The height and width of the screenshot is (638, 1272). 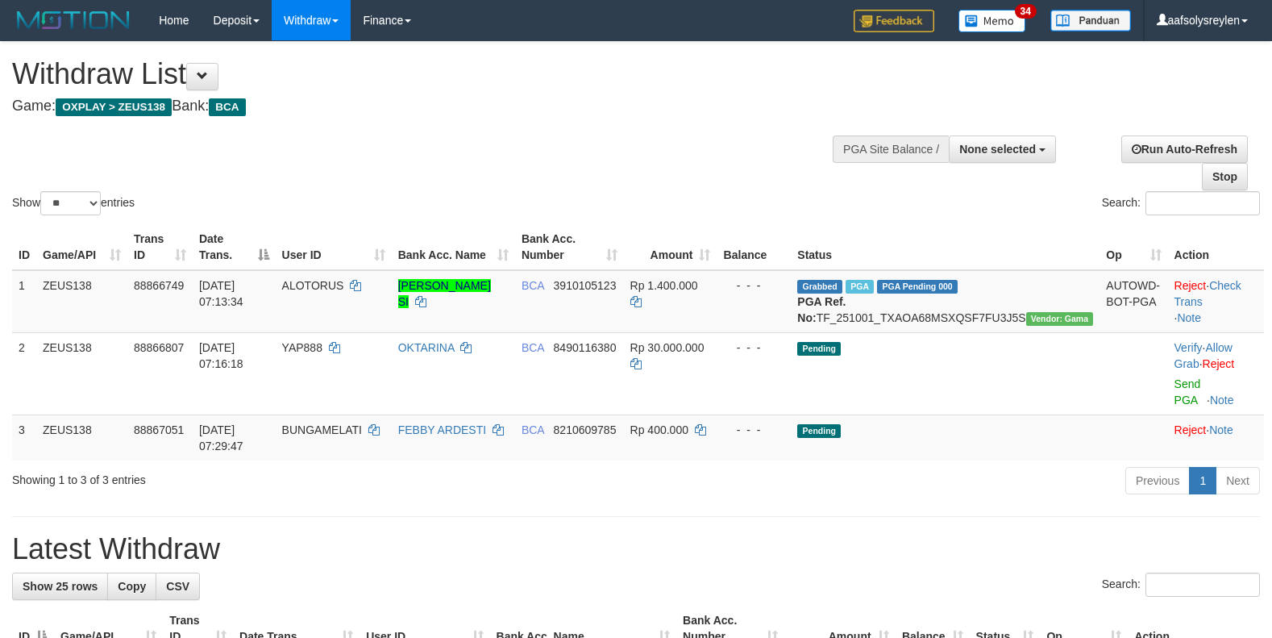 What do you see at coordinates (636, 549) in the screenshot?
I see `h1: Latest Withdraw` at bounding box center [636, 549].